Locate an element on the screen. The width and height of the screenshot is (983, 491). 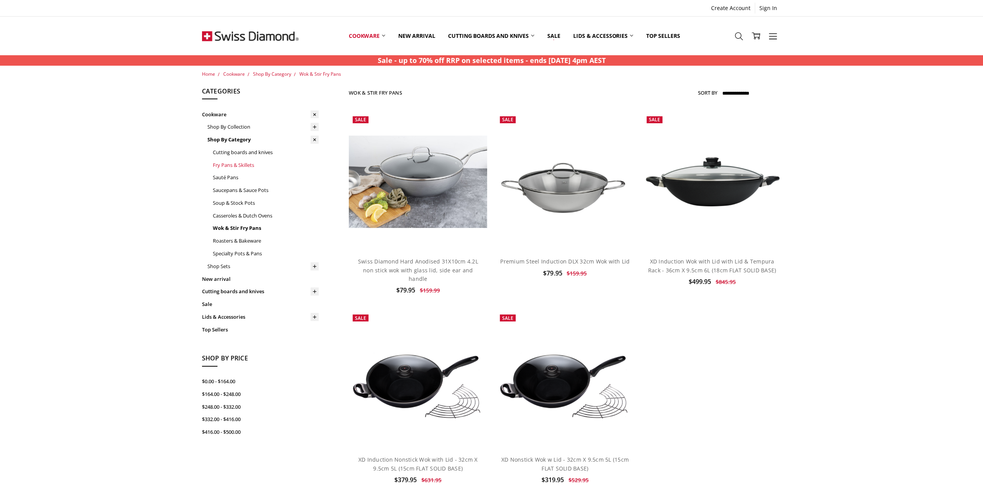
a: Sign In is located at coordinates (768, 8).